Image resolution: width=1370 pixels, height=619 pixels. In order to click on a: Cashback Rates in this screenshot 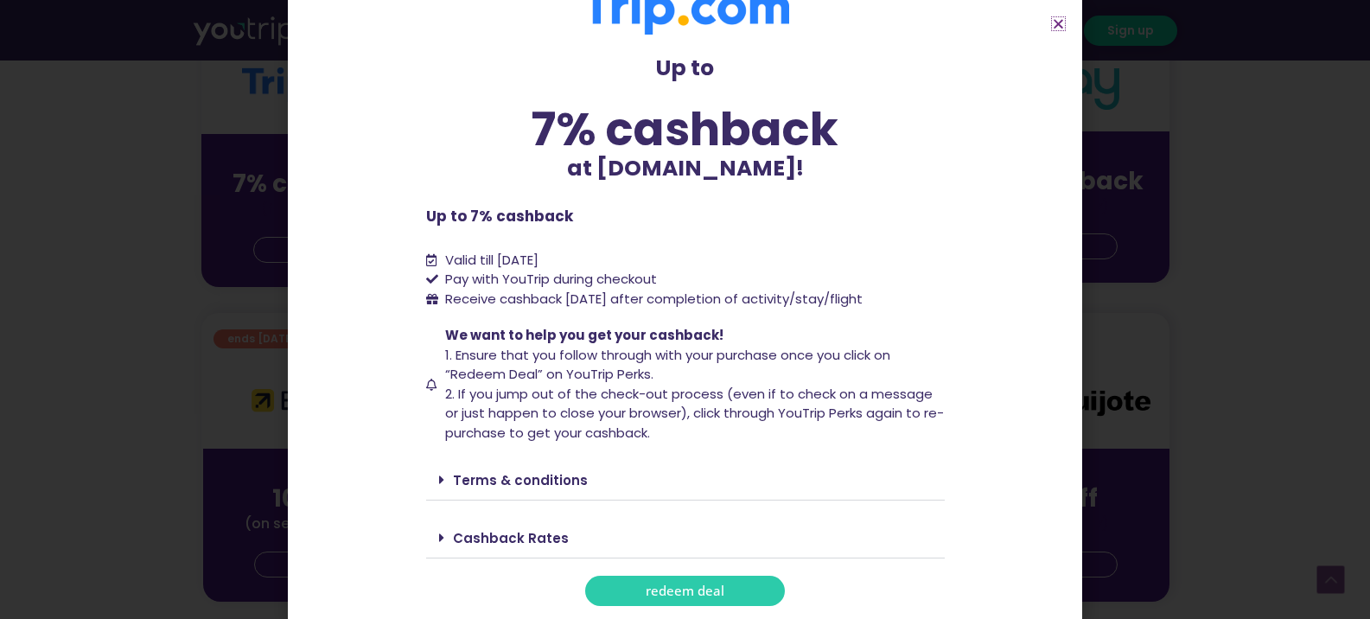, I will do `click(511, 538)`.